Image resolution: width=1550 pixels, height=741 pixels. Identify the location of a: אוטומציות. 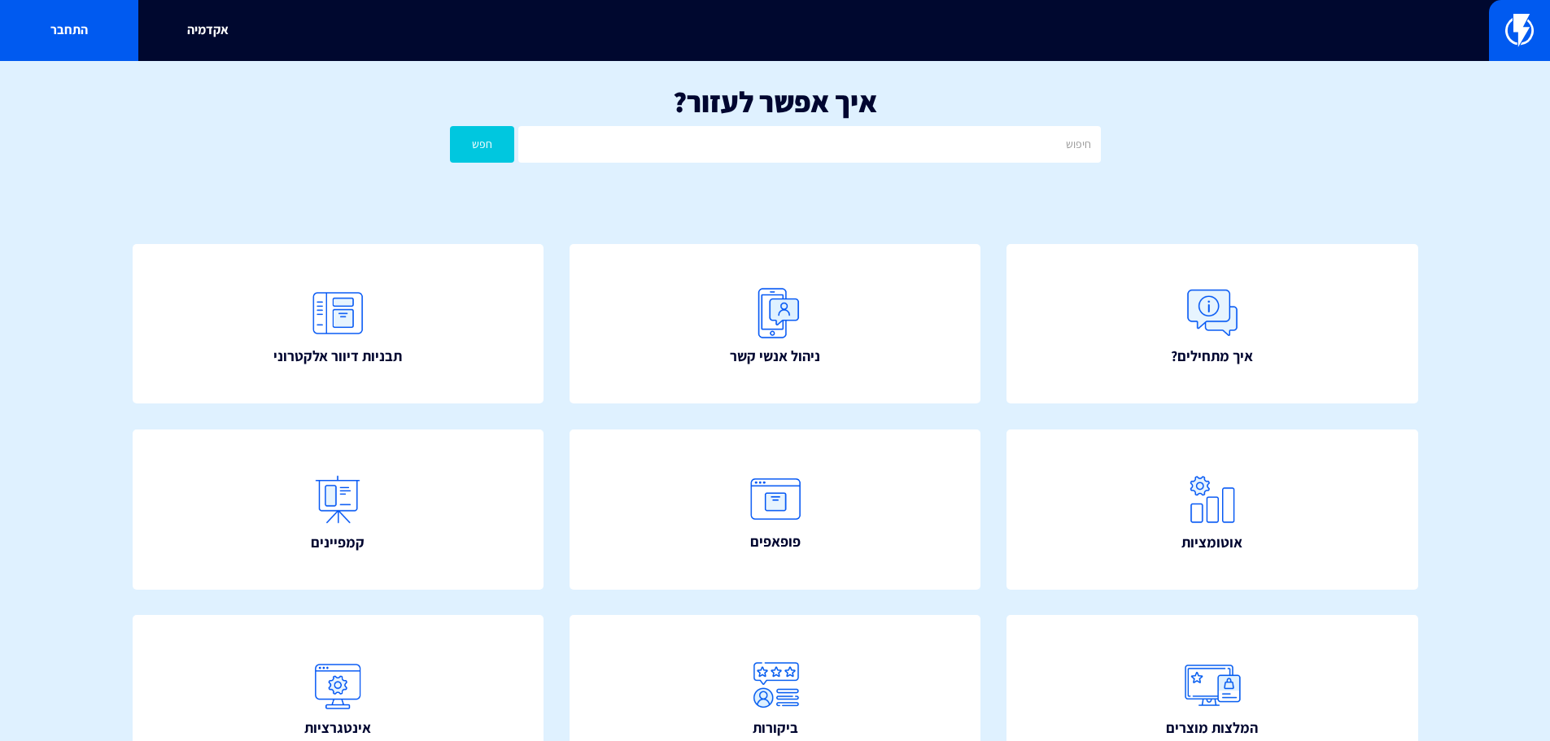
(1212, 509).